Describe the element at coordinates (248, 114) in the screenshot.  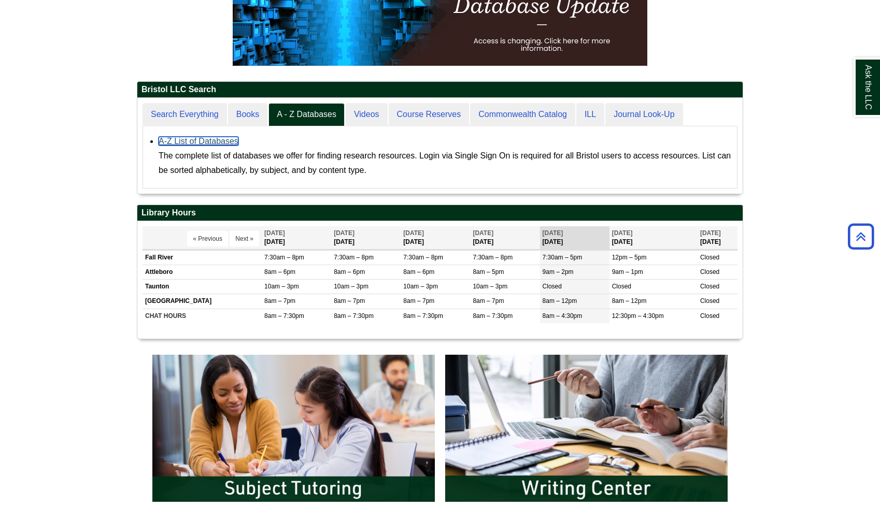
I see `a: Books` at that location.